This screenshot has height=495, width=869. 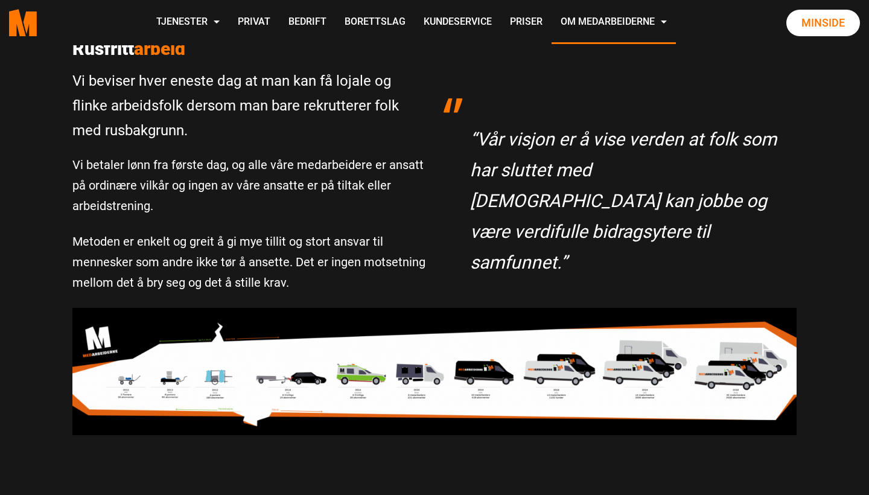 What do you see at coordinates (823, 23) in the screenshot?
I see `a: Minside` at bounding box center [823, 23].